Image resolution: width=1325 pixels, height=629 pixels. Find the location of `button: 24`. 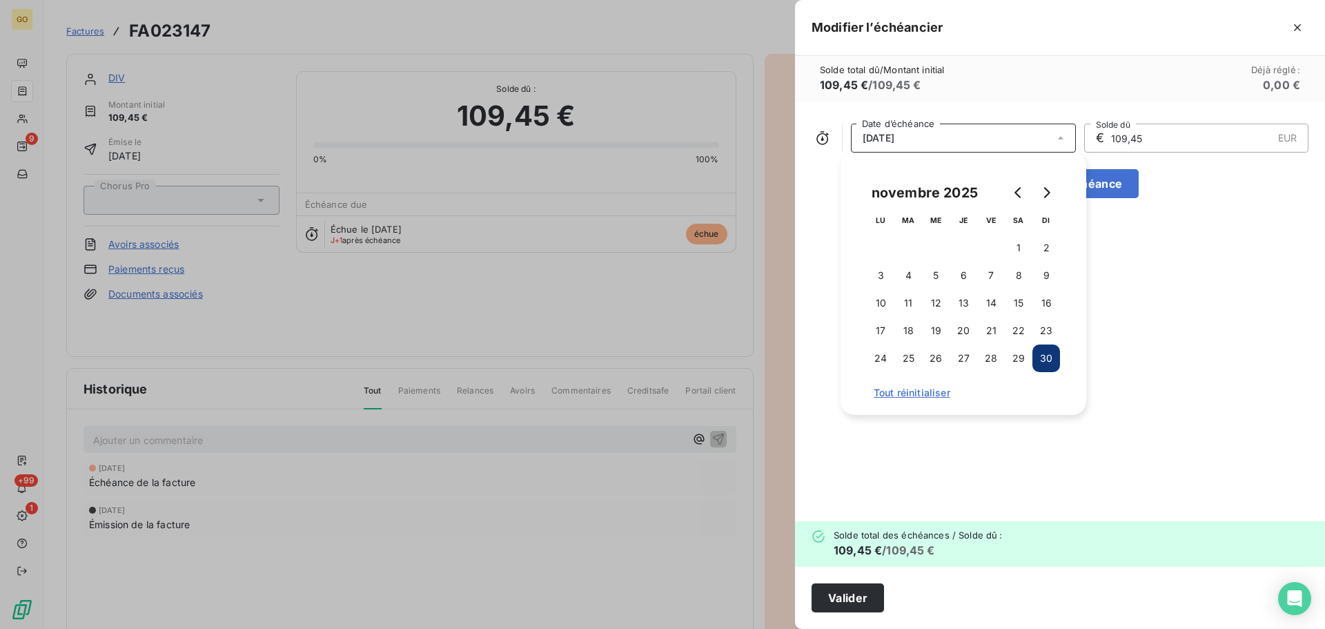

button: 24 is located at coordinates (880, 358).